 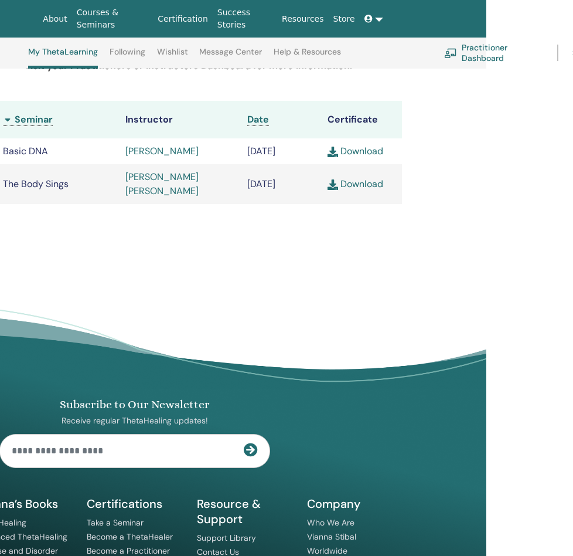 What do you see at coordinates (303, 19) in the screenshot?
I see `a: Resources` at bounding box center [303, 19].